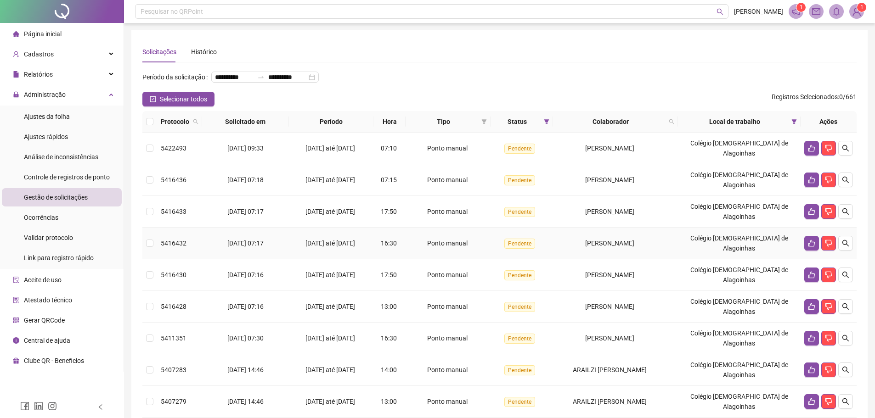 The width and height of the screenshot is (875, 418). Describe the element at coordinates (47, 117) in the screenshot. I see `span: Ajustes da folha` at that location.